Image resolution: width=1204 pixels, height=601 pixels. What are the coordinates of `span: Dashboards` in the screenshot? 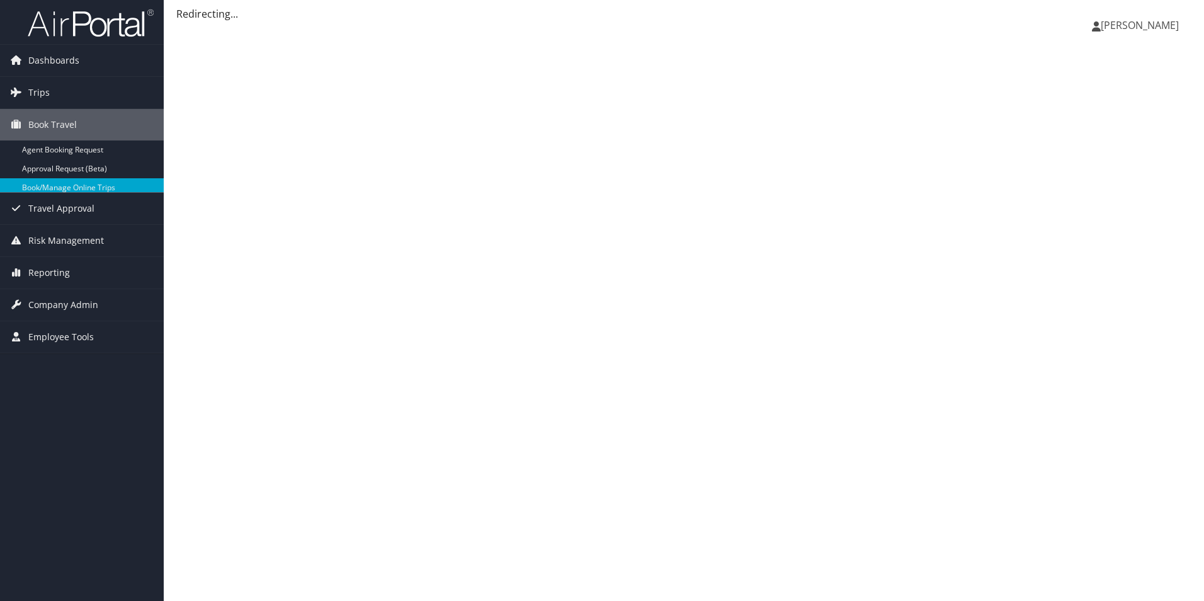 It's located at (54, 60).